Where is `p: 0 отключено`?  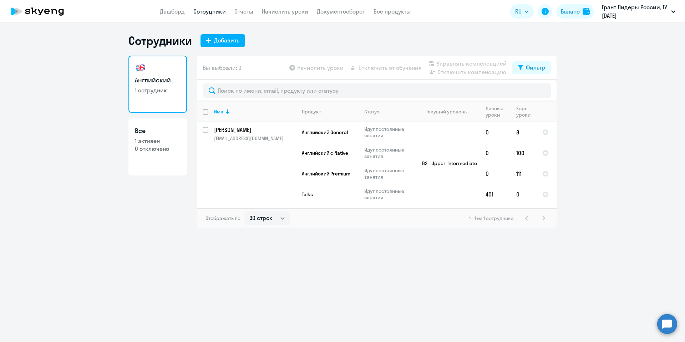
p: 0 отключено is located at coordinates (158, 149).